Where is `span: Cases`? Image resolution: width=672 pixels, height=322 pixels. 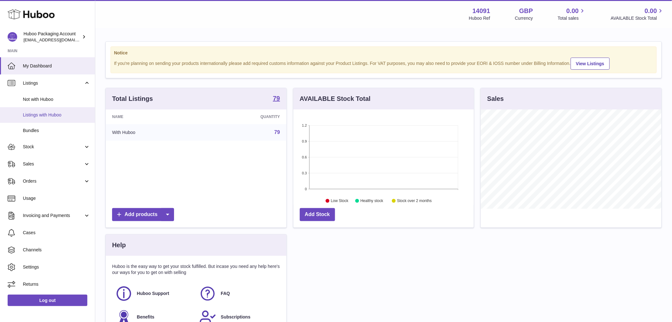 span: Cases is located at coordinates (57, 232).